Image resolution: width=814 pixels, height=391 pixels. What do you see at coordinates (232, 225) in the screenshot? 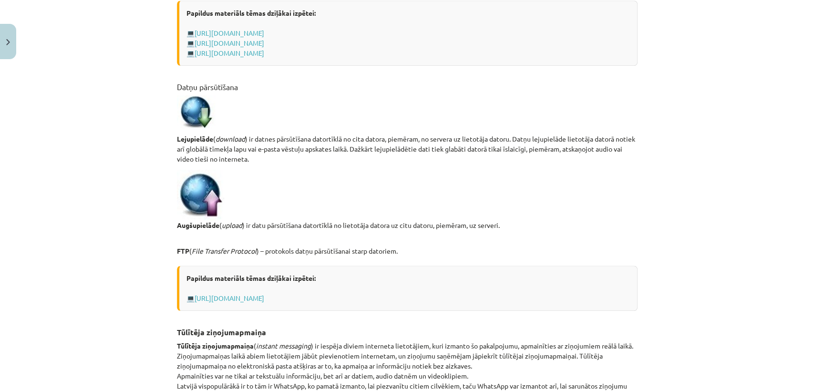
I see `em: upload` at bounding box center [232, 225].